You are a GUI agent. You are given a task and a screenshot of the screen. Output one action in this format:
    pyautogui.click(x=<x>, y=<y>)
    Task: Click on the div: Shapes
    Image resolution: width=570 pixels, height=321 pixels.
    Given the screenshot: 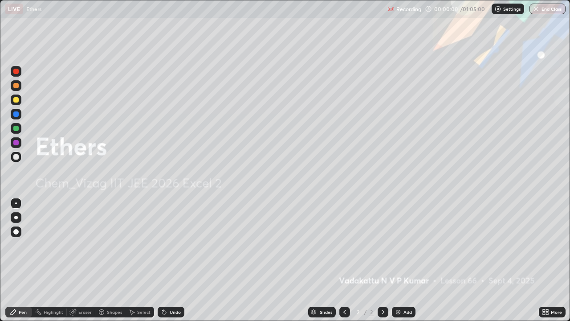 What is the action you would take?
    pyautogui.click(x=114, y=312)
    